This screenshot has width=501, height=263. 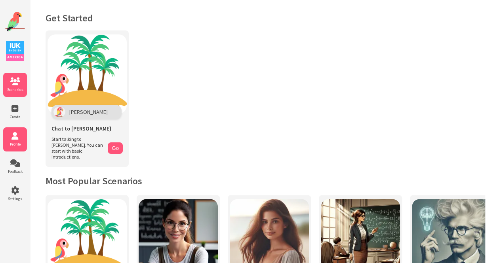 I want to click on h1: Get Started, so click(x=265, y=18).